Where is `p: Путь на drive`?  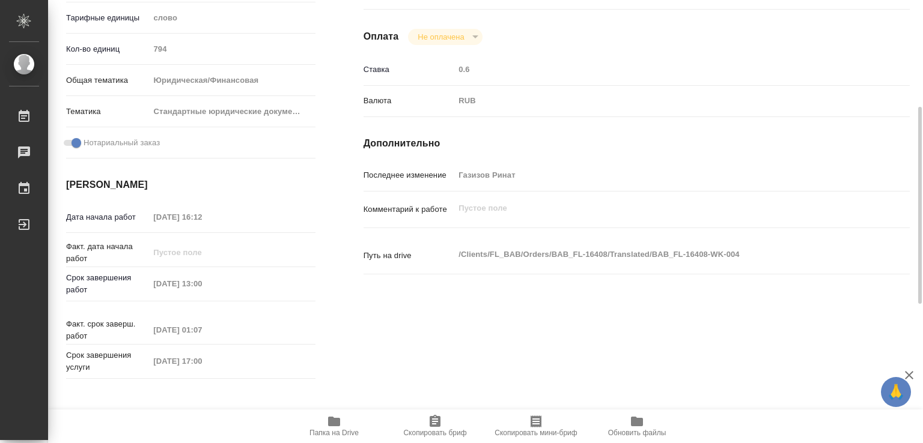 p: Путь на drive is located at coordinates (409, 256).